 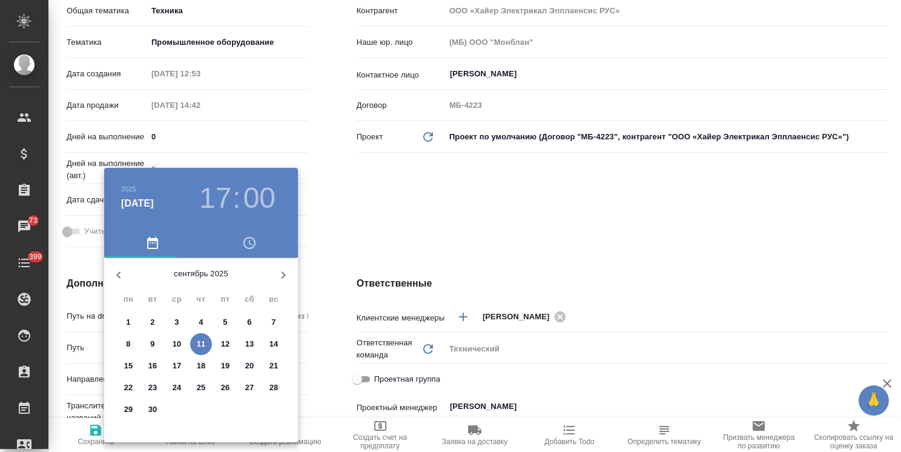 What do you see at coordinates (249, 322) in the screenshot?
I see `p: 6` at bounding box center [249, 322].